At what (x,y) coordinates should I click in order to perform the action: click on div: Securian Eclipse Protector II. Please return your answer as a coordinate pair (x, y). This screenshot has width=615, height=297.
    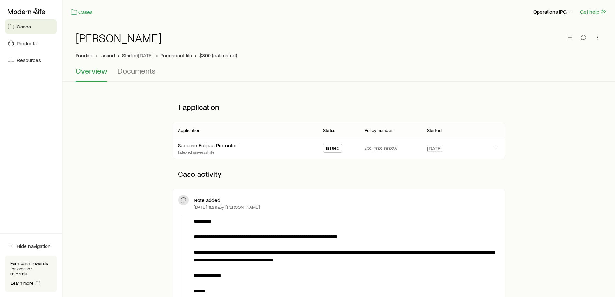
    Looking at the image, I should click on (209, 145).